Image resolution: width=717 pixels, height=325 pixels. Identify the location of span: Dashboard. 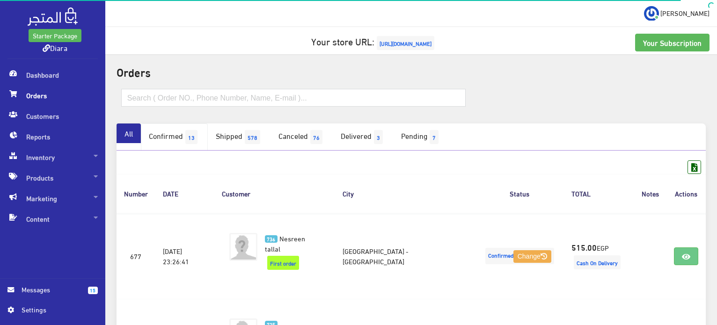
(52, 75).